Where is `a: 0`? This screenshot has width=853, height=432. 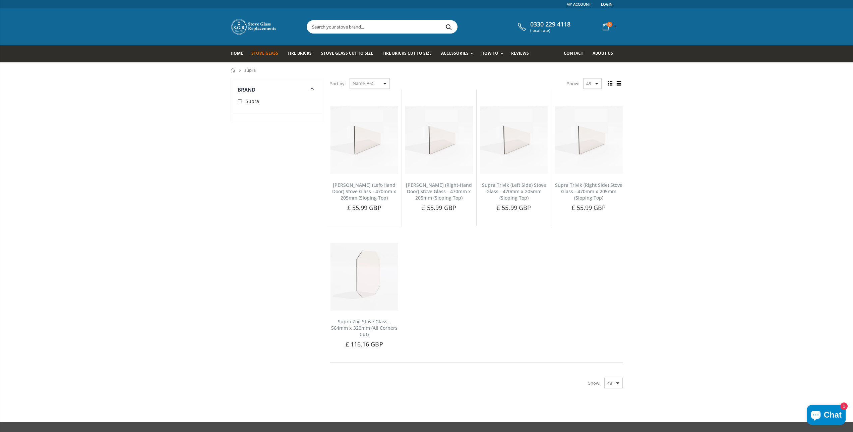 a: 0 is located at coordinates (609, 26).